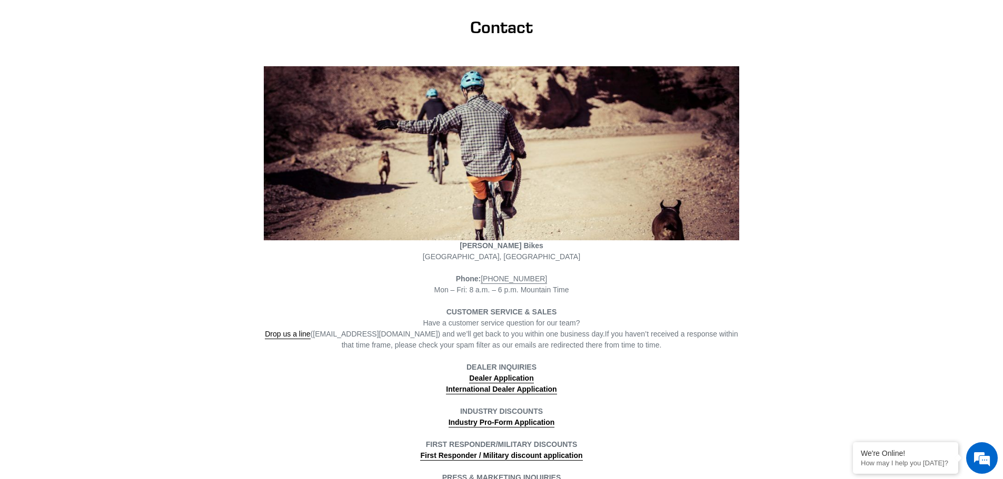  I want to click on strong: Industry Pro-Form Application, so click(502, 423).